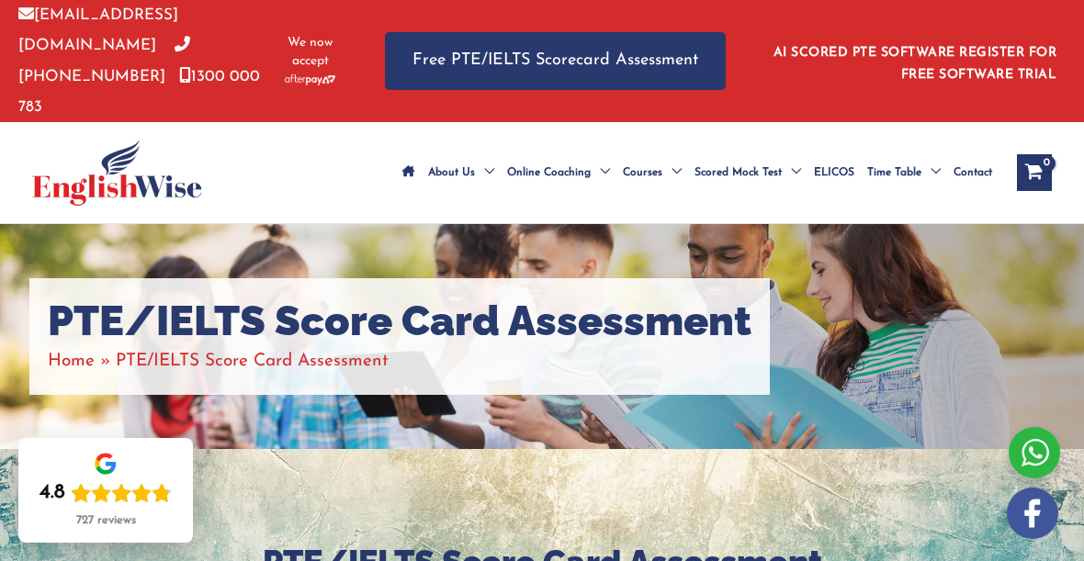 The width and height of the screenshot is (1084, 561). What do you see at coordinates (738, 173) in the screenshot?
I see `span: Scored Mock Test` at bounding box center [738, 173].